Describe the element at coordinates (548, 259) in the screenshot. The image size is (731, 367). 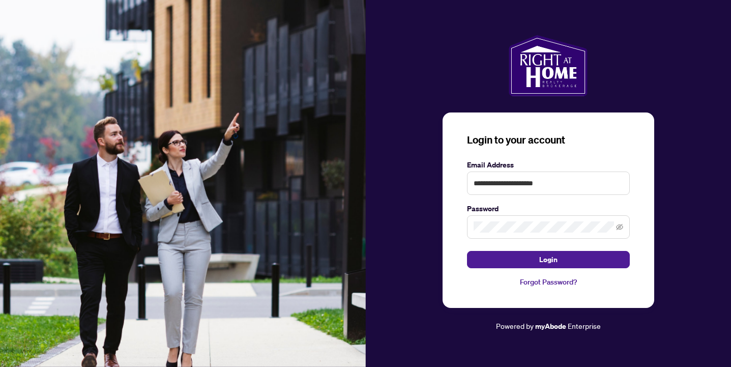
I see `span: Login` at that location.